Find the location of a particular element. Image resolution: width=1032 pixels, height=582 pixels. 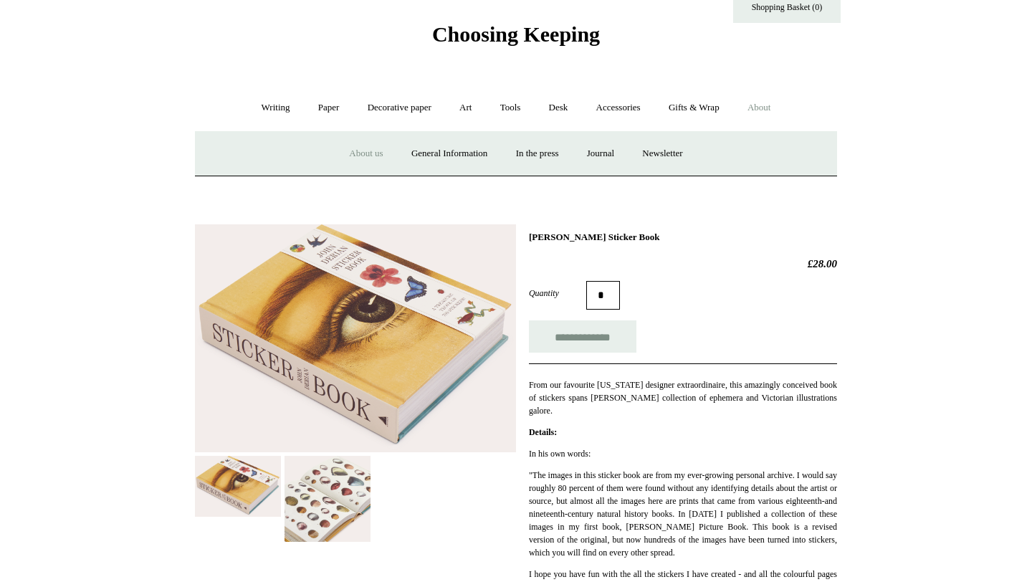

span: Choosing Keeping is located at coordinates (516, 34).